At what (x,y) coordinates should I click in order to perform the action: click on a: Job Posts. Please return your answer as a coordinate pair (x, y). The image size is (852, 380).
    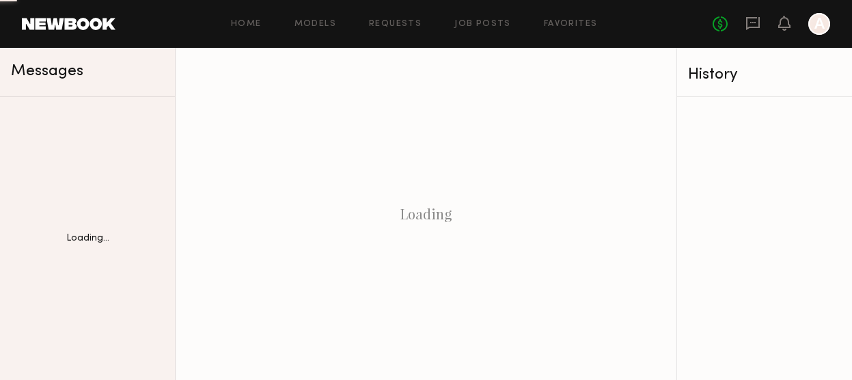
    Looking at the image, I should click on (482, 24).